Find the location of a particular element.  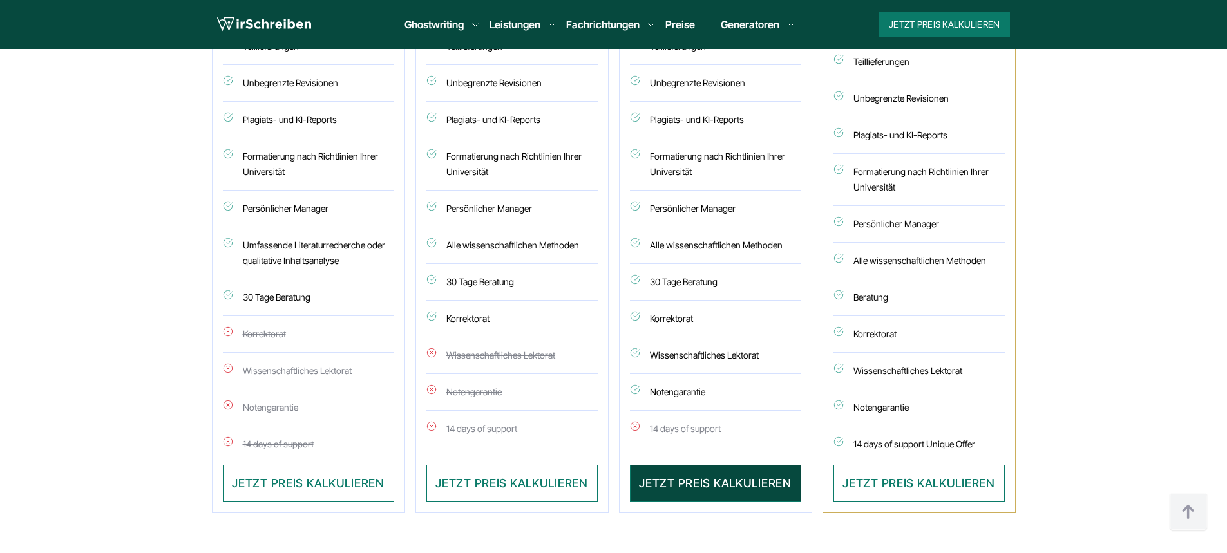

li: Beratung is located at coordinates (919, 298).